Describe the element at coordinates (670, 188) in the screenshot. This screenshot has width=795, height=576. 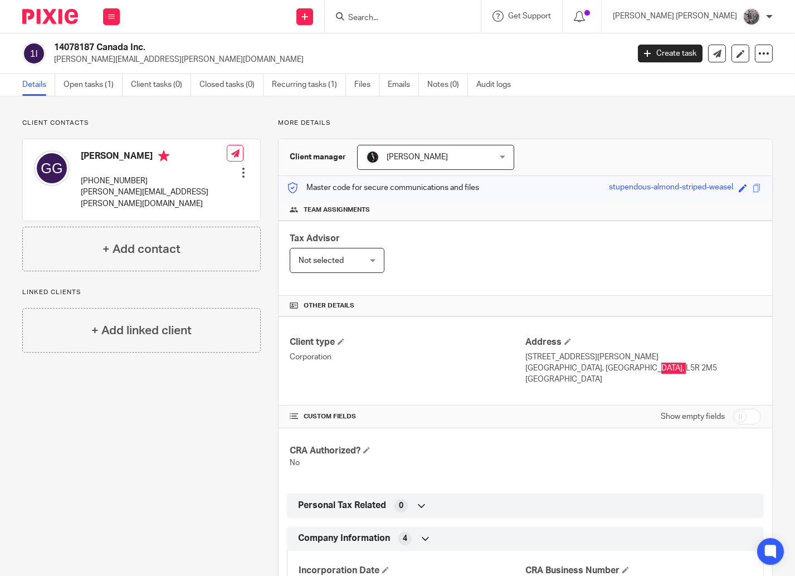
I see `div: stupendous-almond-striped-weasel` at that location.